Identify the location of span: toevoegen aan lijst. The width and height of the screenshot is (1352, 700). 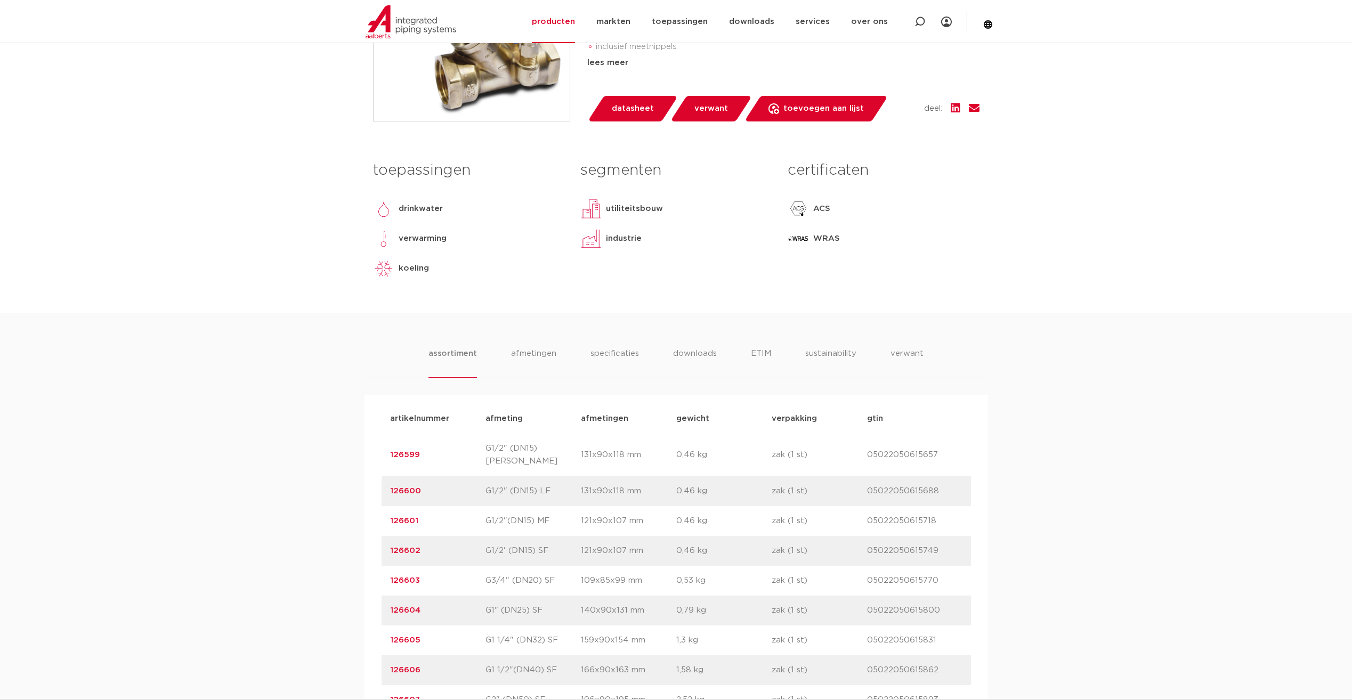
(823, 109).